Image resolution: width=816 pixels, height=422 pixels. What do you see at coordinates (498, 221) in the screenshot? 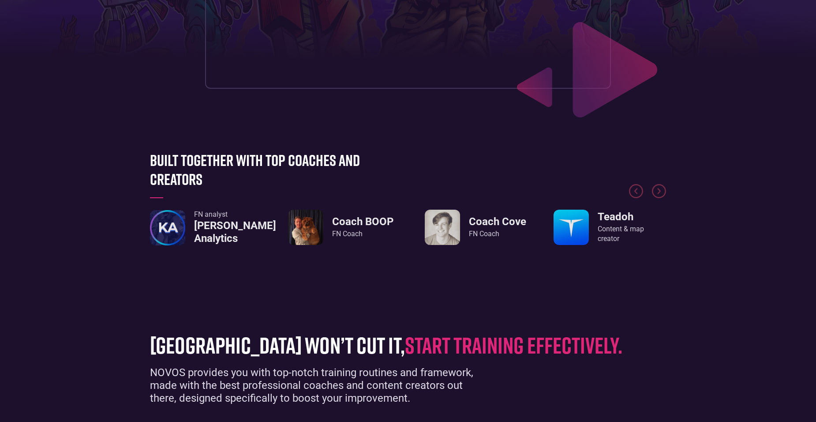
I see `h3: Coach Cove` at bounding box center [498, 221].